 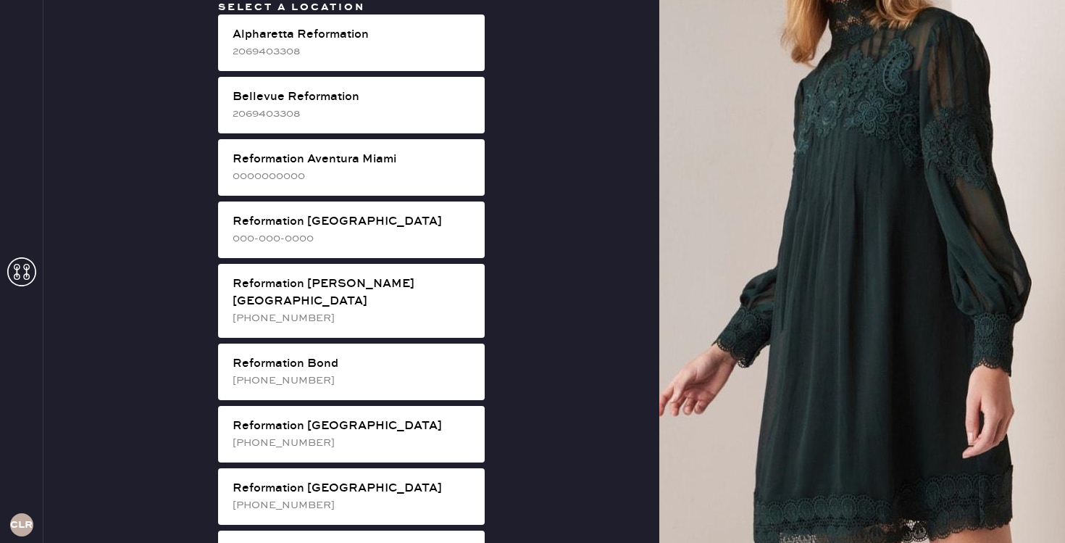 What do you see at coordinates (353, 238) in the screenshot?
I see `div: 000-000-0000` at bounding box center [353, 238].